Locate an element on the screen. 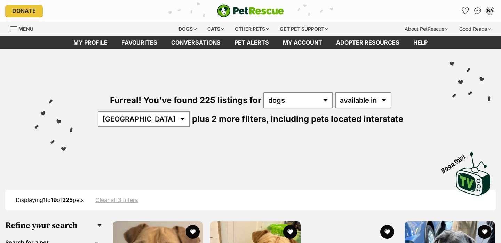 The width and height of the screenshot is (501, 243). div: Dogs is located at coordinates (188, 29).